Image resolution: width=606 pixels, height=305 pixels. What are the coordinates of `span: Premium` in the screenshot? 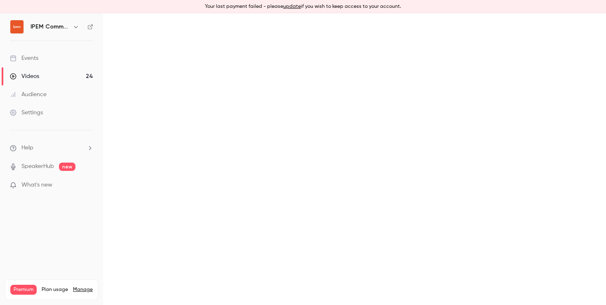 It's located at (24, 290).